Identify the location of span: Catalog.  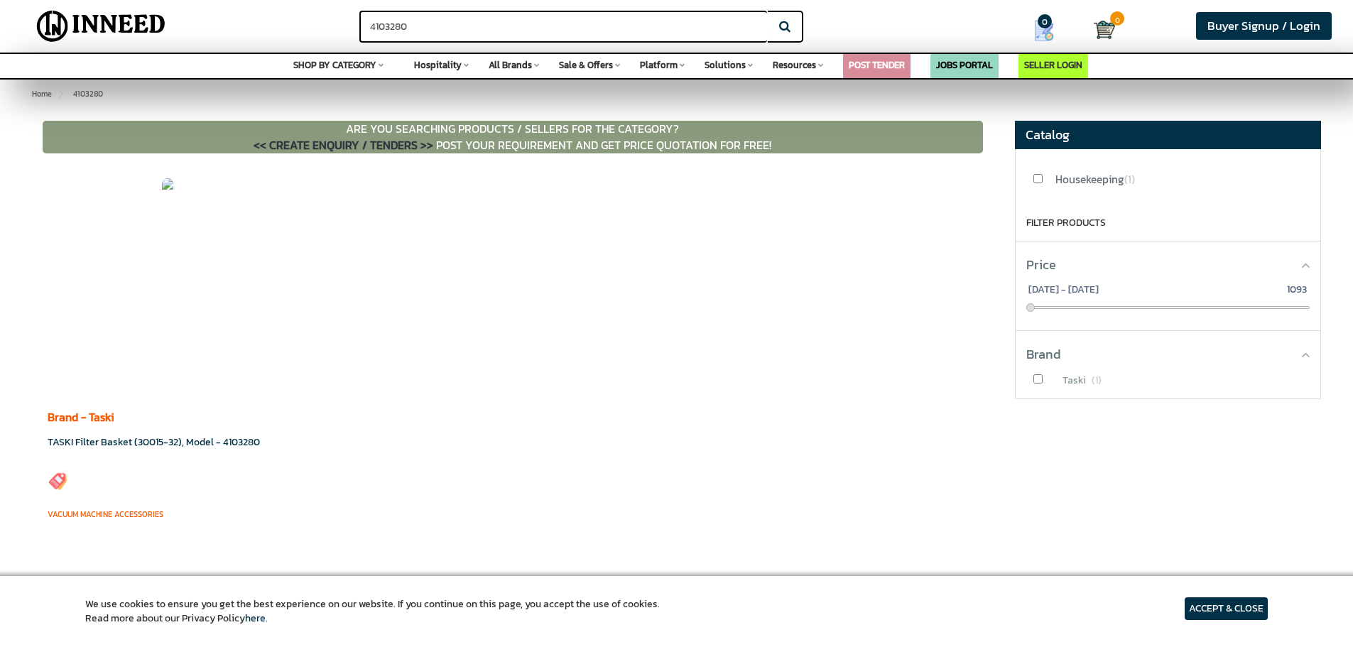
(1048, 134).